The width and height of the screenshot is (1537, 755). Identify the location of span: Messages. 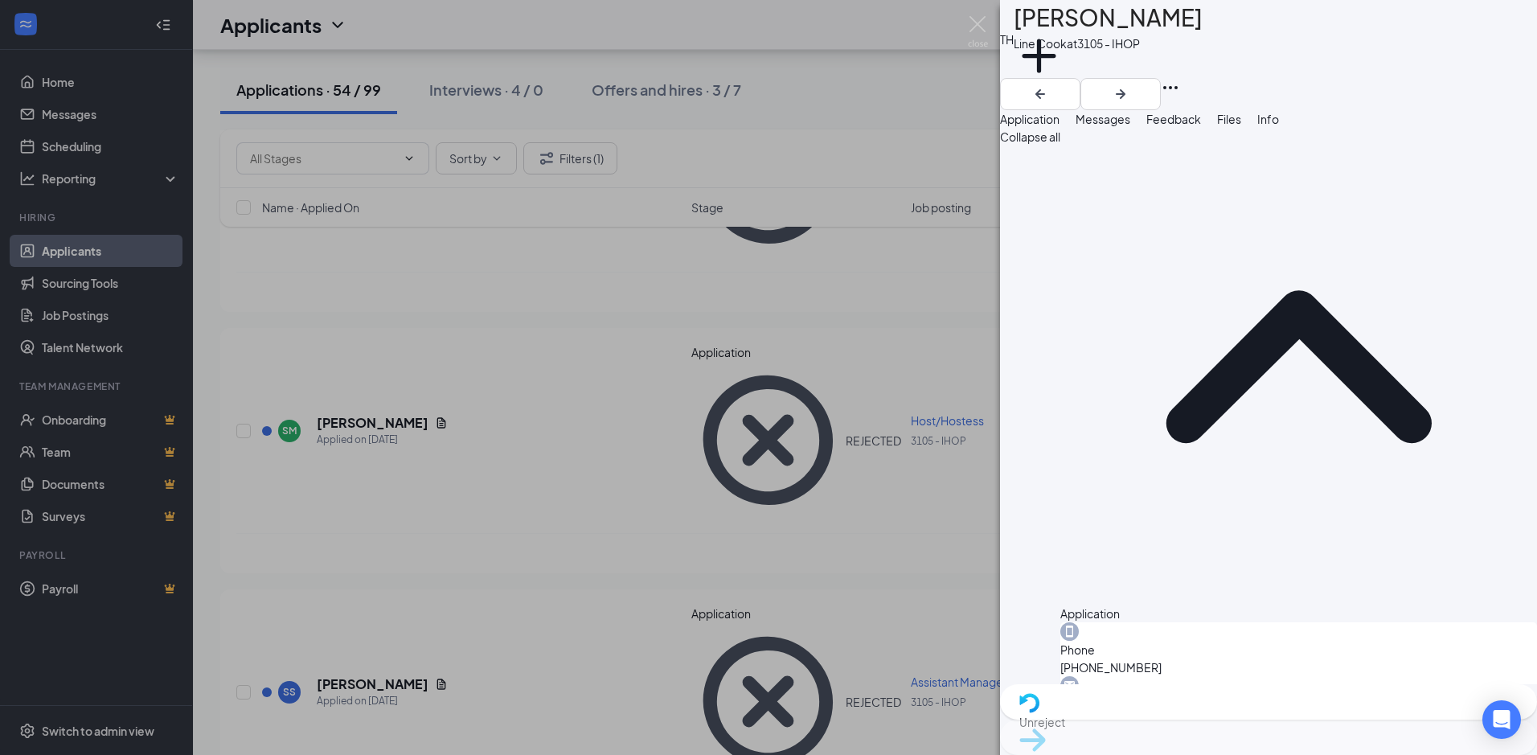
(1103, 119).